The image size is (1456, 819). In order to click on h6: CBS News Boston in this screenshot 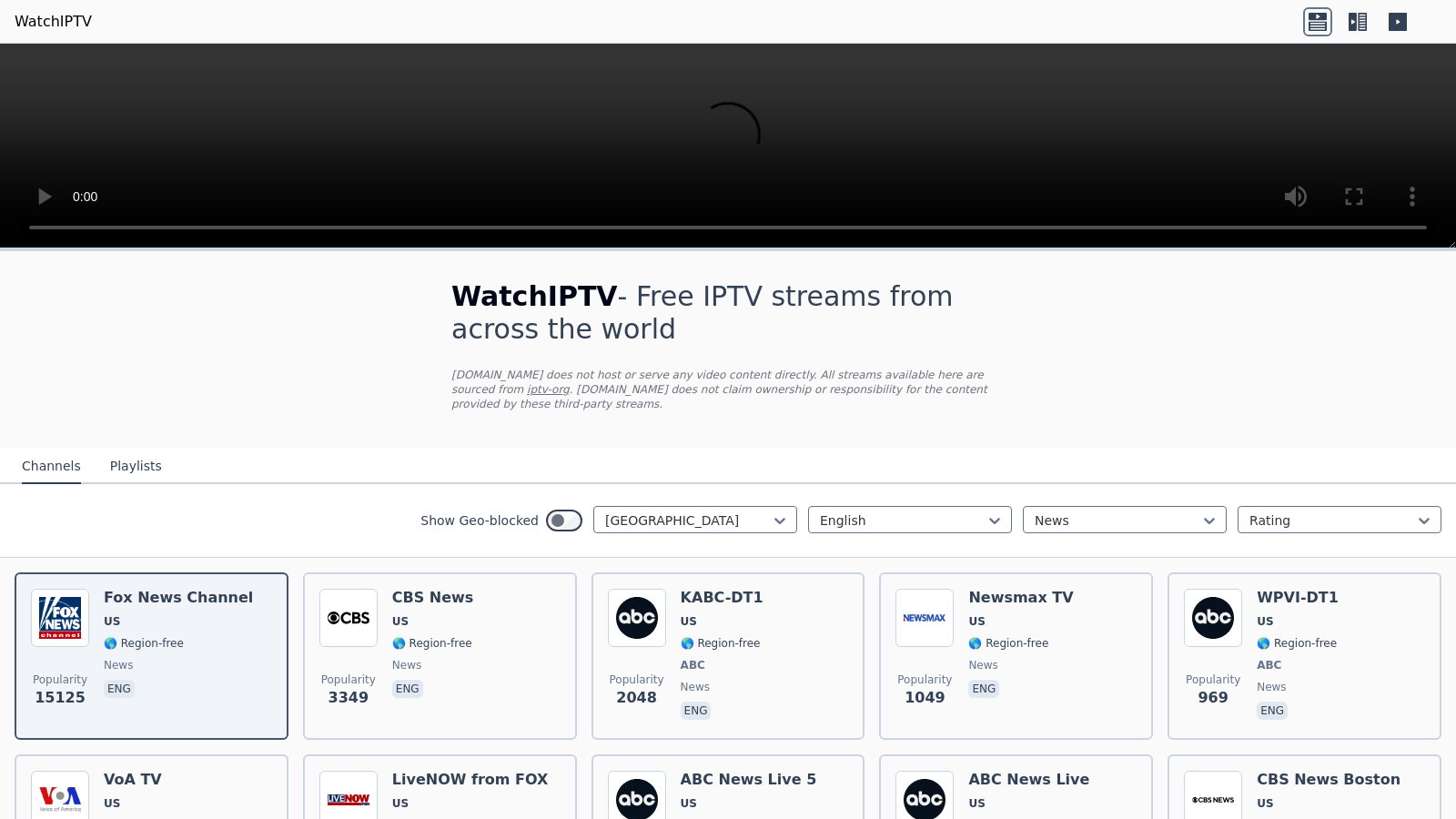, I will do `click(1328, 780)`.